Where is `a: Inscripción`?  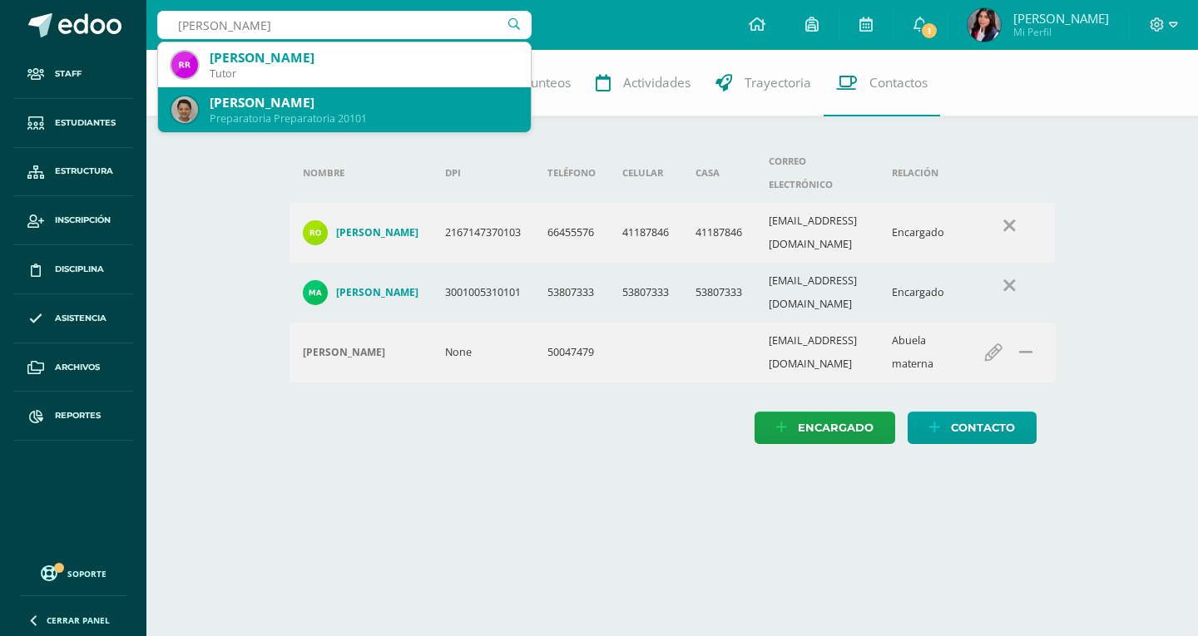
a: Inscripción is located at coordinates (73, 220).